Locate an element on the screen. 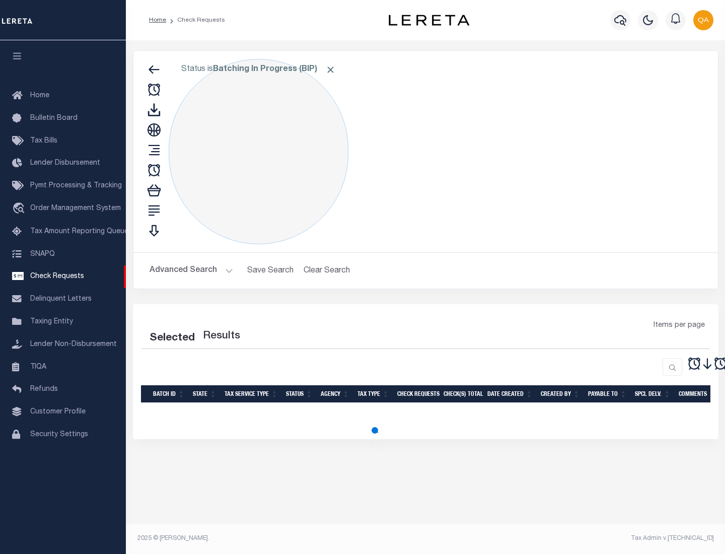 The width and height of the screenshot is (725, 554). span: Customer Profile is located at coordinates (58, 412).